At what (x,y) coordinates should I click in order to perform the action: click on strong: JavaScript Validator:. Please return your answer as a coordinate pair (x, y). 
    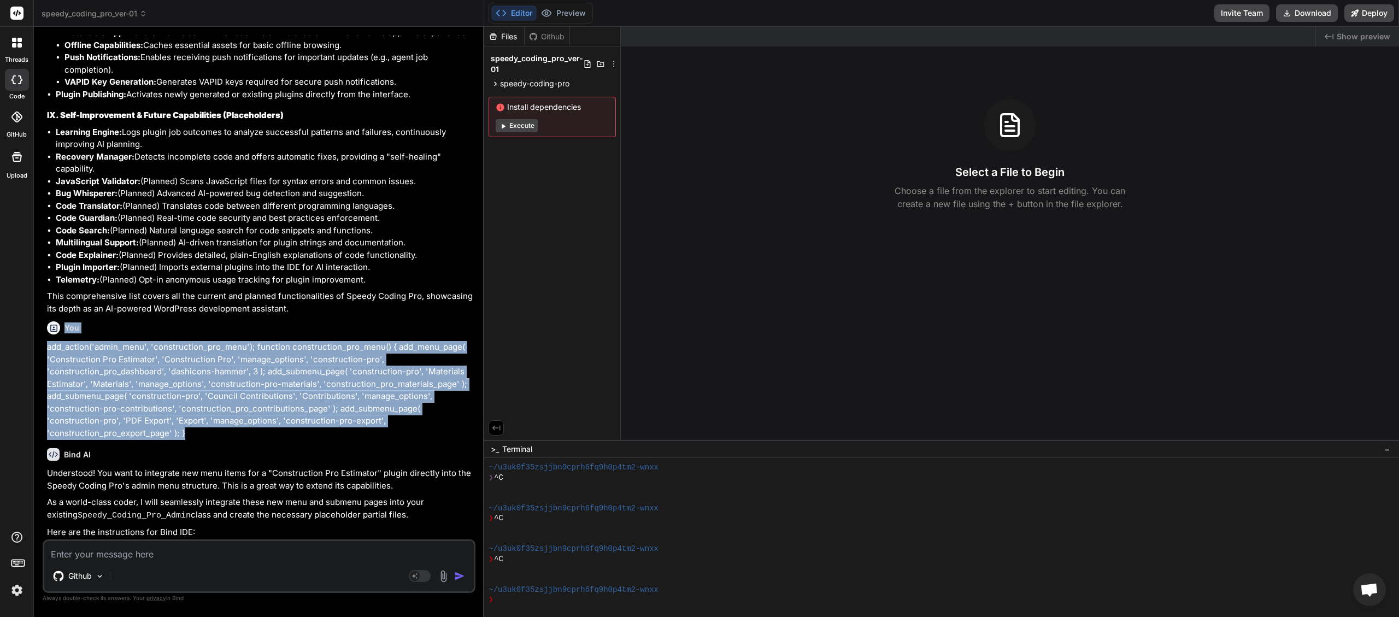
    Looking at the image, I should click on (98, 181).